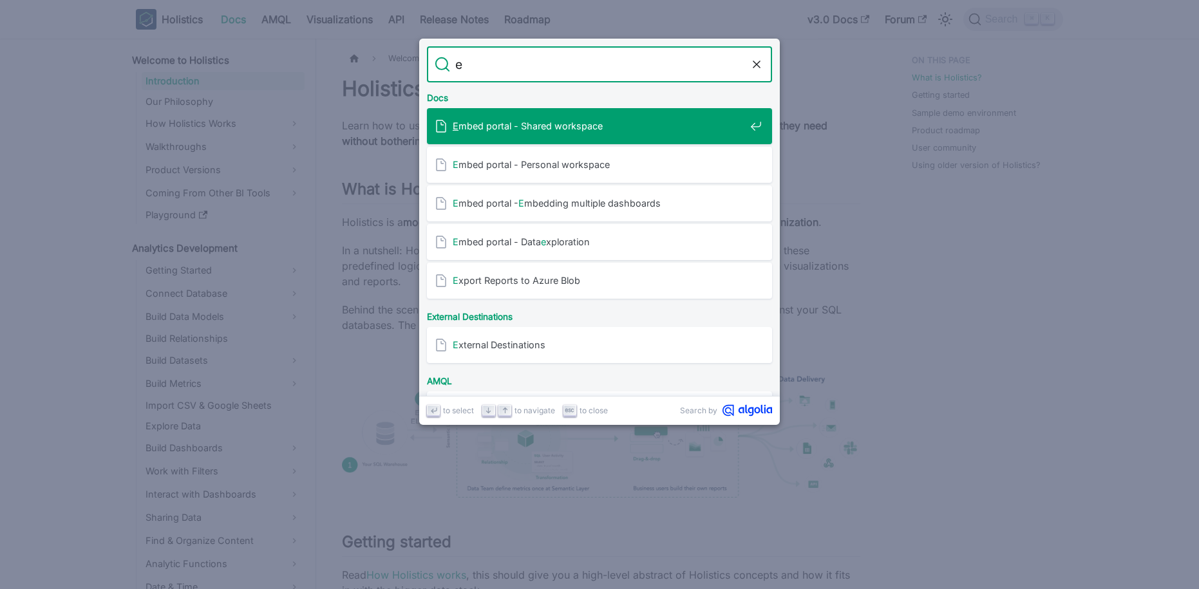 The image size is (1199, 589). What do you see at coordinates (543, 241) in the screenshot?
I see `mark: e` at bounding box center [543, 241].